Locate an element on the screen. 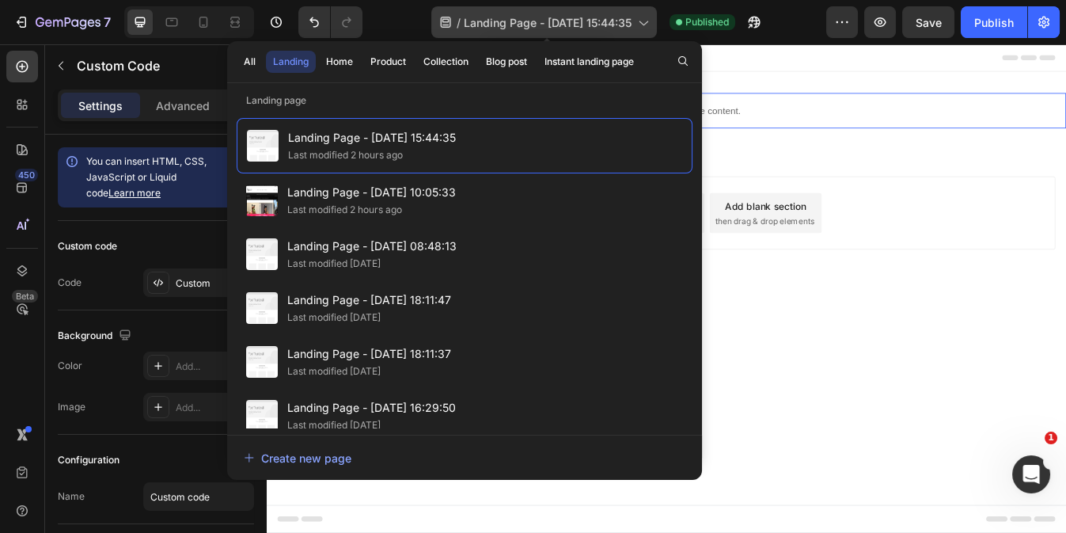 The height and width of the screenshot is (533, 1066). button: Home is located at coordinates (340, 62).